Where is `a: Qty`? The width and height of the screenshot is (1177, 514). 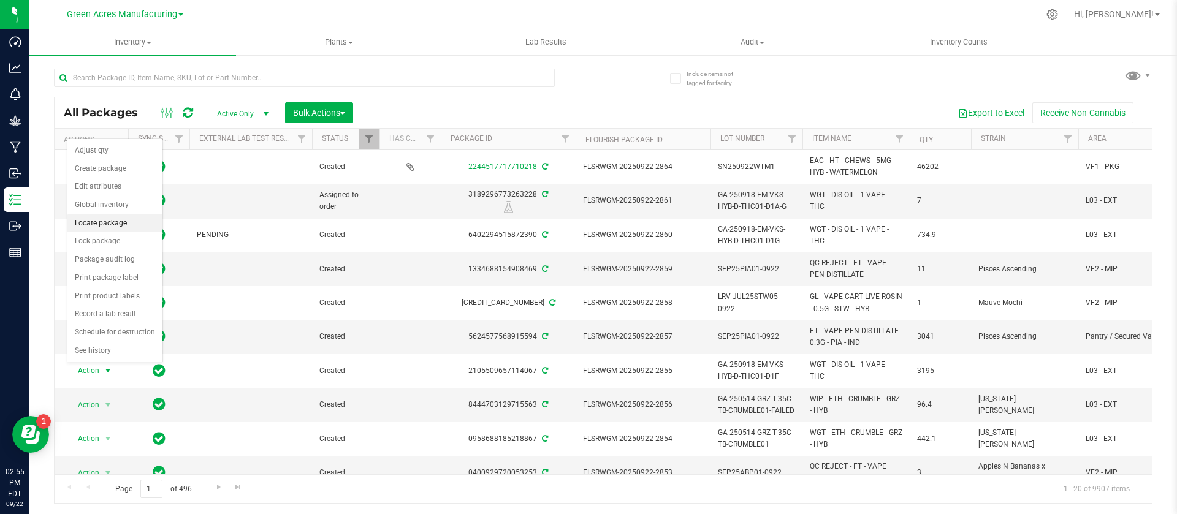 a: Qty is located at coordinates (927, 140).